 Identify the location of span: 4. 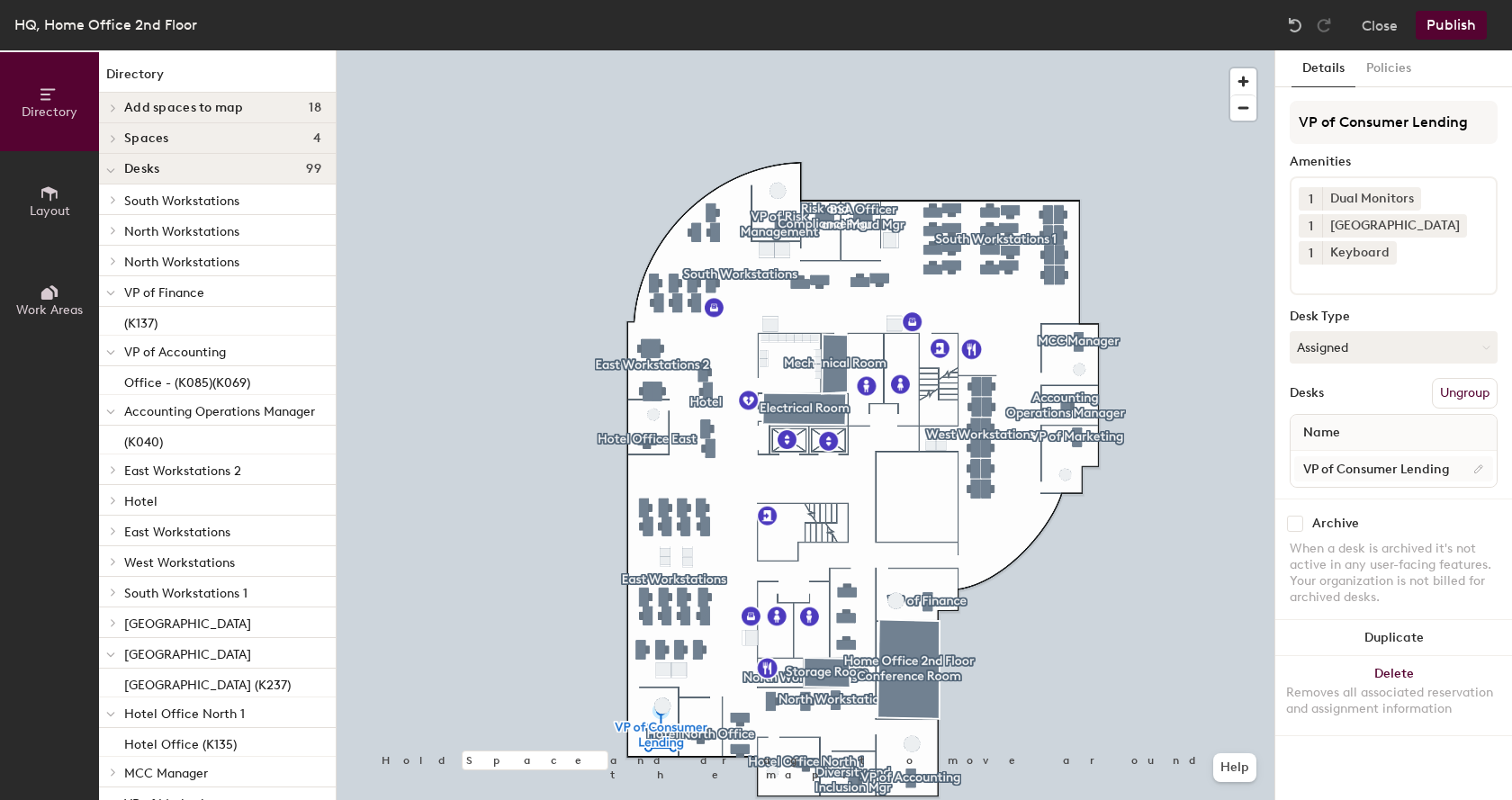
(316, 138).